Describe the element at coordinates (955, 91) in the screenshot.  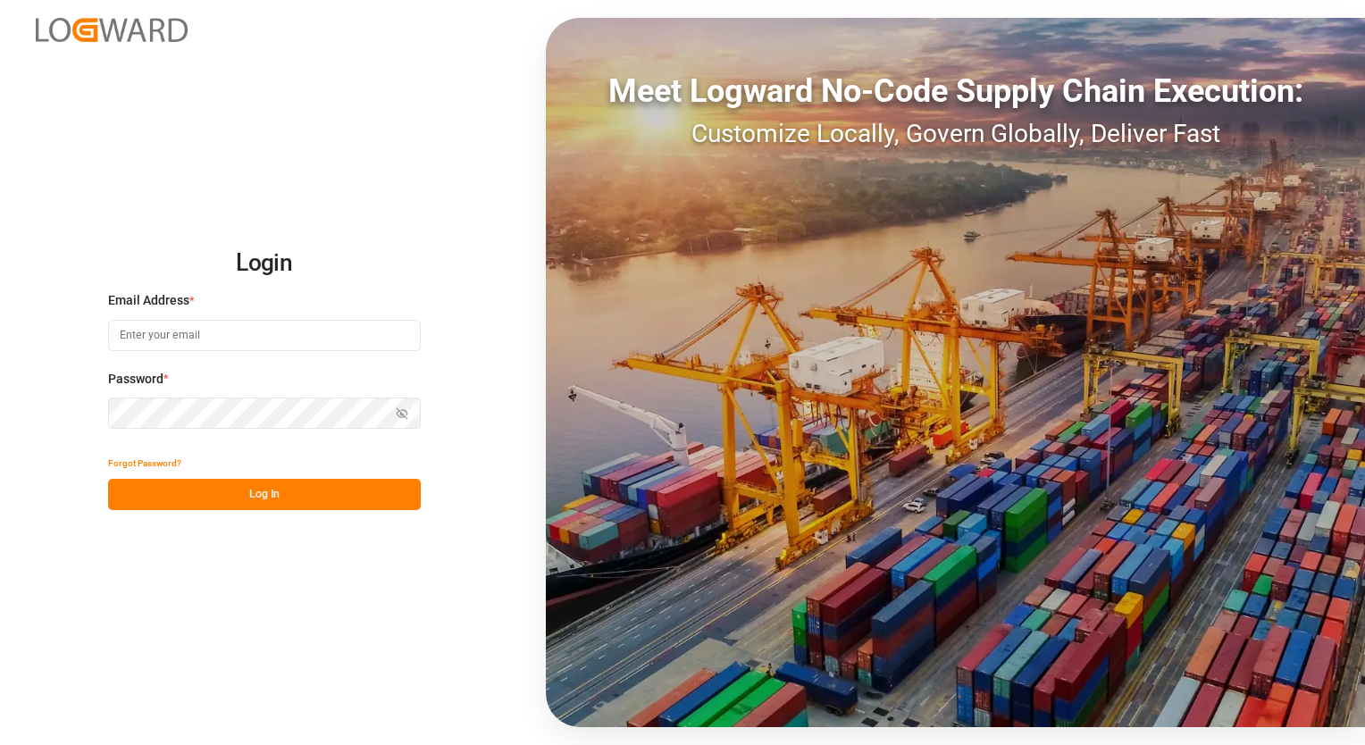
I see `div: Meet Logward No-Code Supply Chain Execution:` at that location.